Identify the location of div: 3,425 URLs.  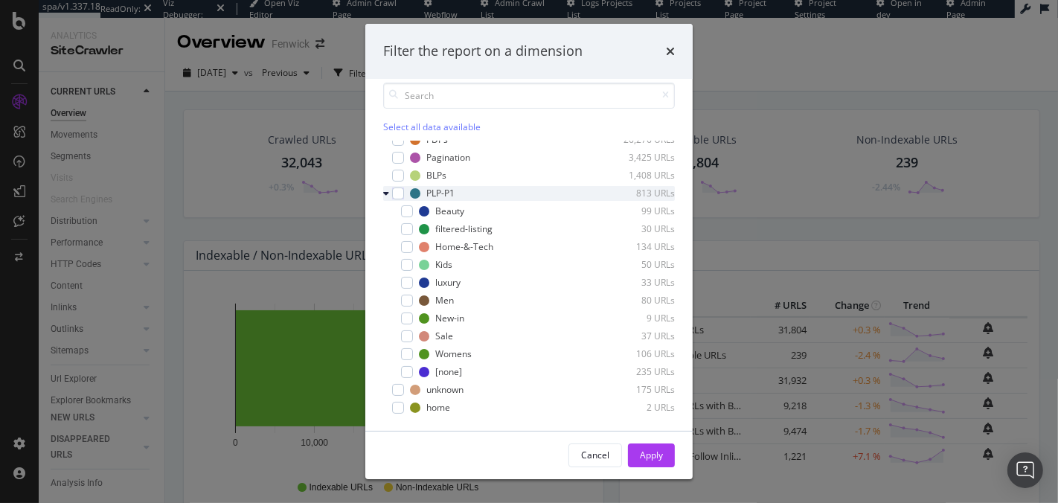
(638, 157).